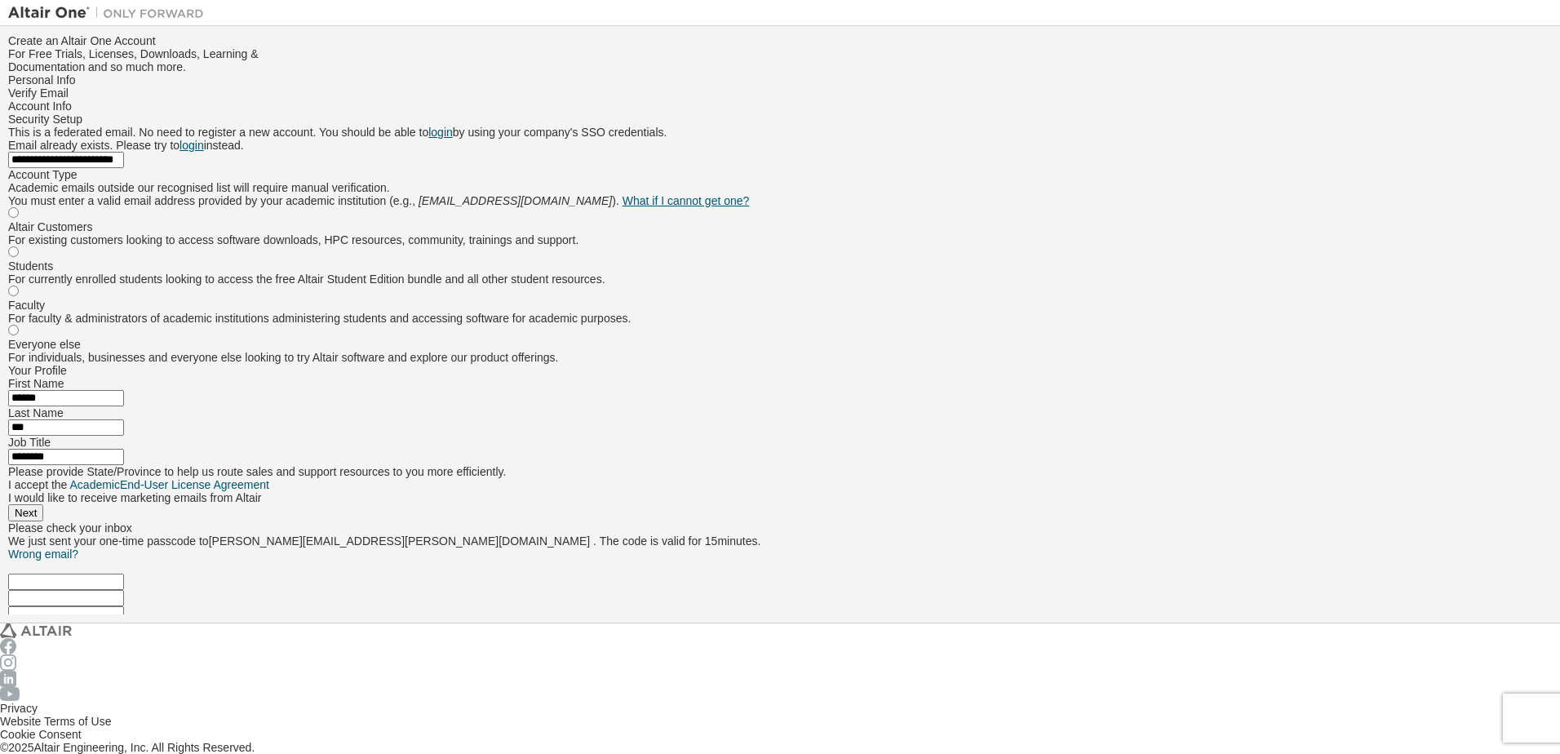  Describe the element at coordinates (780, 145) in the screenshot. I see `div: Email already exists. Please try to instead.` at that location.